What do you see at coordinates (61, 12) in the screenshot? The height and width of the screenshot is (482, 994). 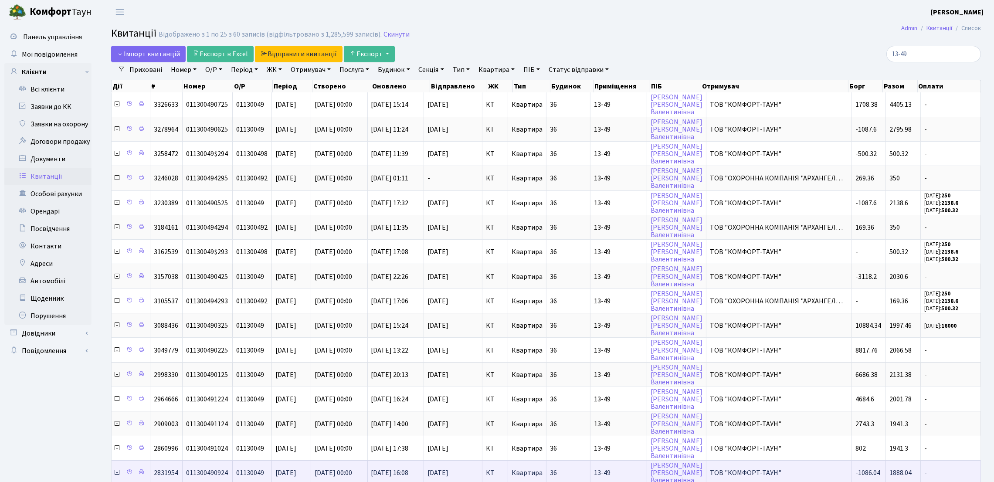 I see `span: Таун` at bounding box center [61, 12].